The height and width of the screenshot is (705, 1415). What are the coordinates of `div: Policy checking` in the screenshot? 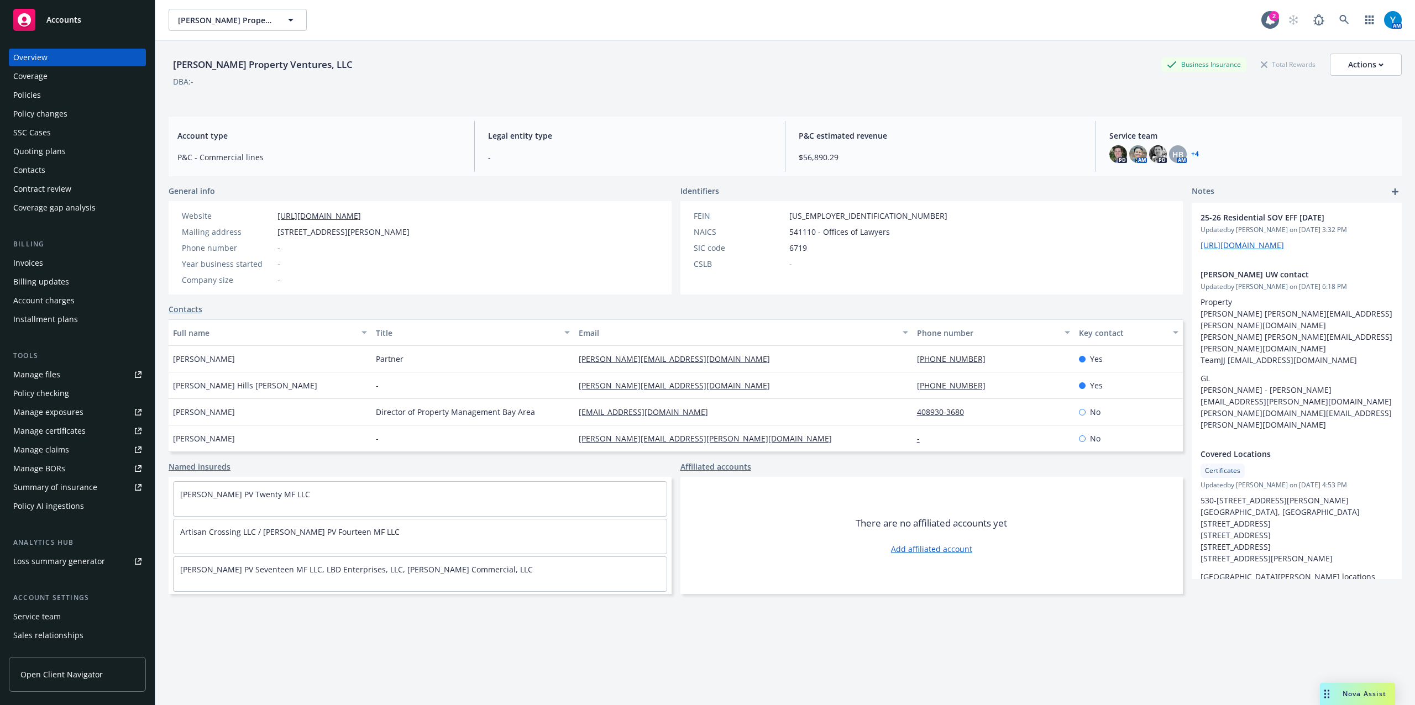 It's located at (41, 394).